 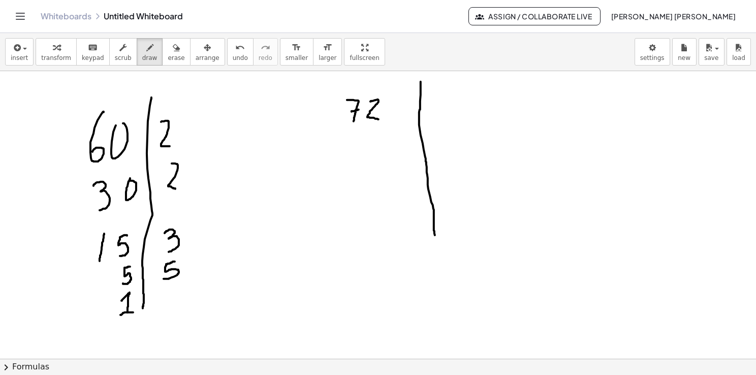 I want to click on span: undo, so click(x=240, y=58).